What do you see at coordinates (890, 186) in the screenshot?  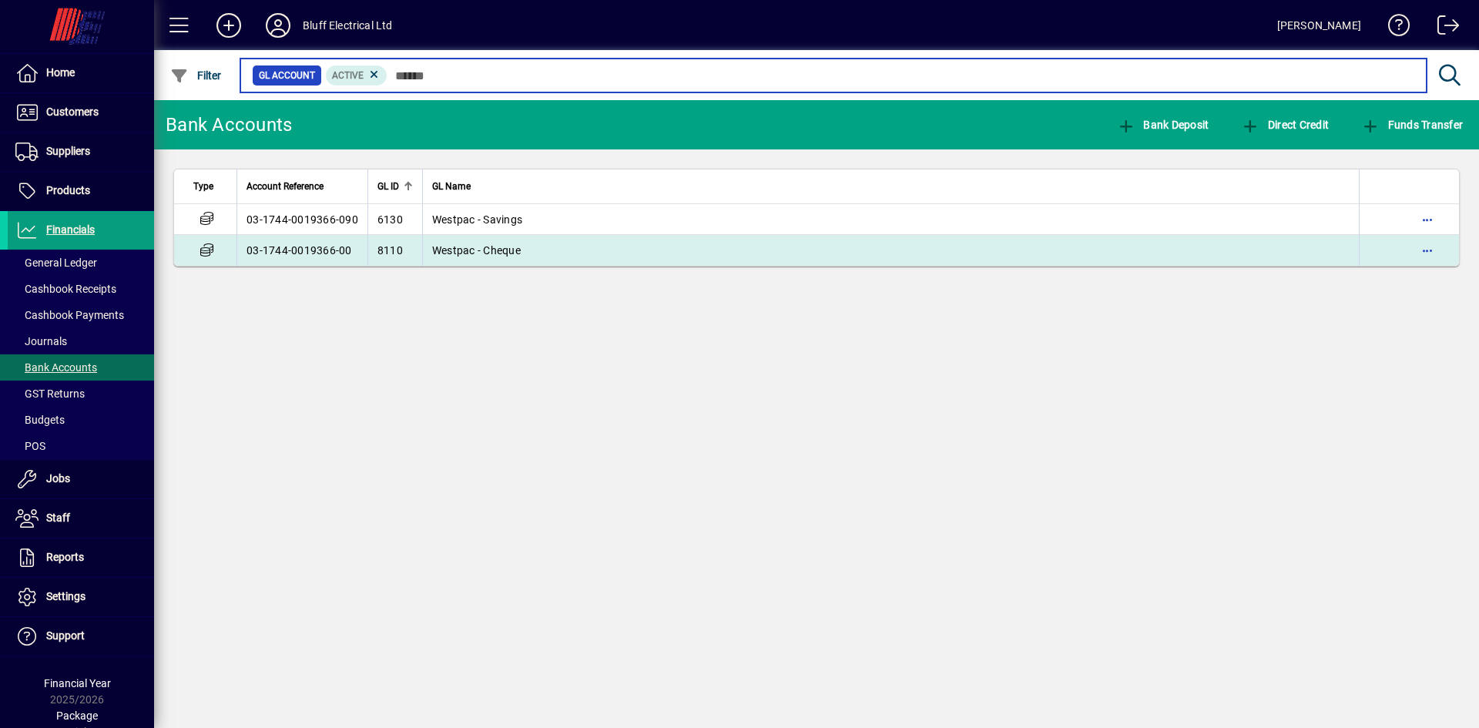 I see `div: GL Name` at bounding box center [890, 186].